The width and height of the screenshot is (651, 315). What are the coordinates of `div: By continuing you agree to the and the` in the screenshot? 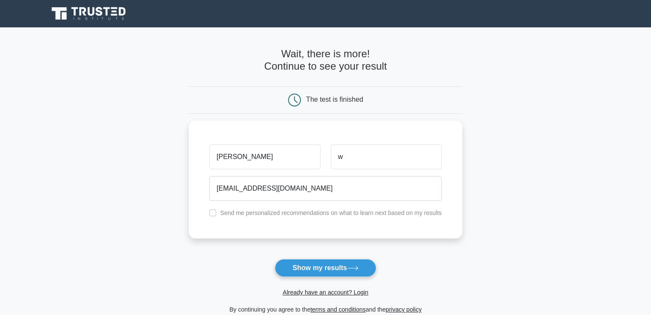 It's located at (325, 310).